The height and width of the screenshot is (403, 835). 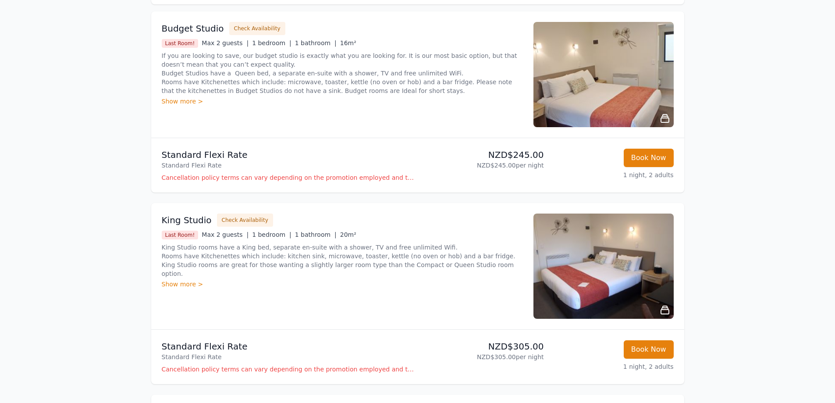 I want to click on p: NZD$245.00 per night, so click(x=482, y=165).